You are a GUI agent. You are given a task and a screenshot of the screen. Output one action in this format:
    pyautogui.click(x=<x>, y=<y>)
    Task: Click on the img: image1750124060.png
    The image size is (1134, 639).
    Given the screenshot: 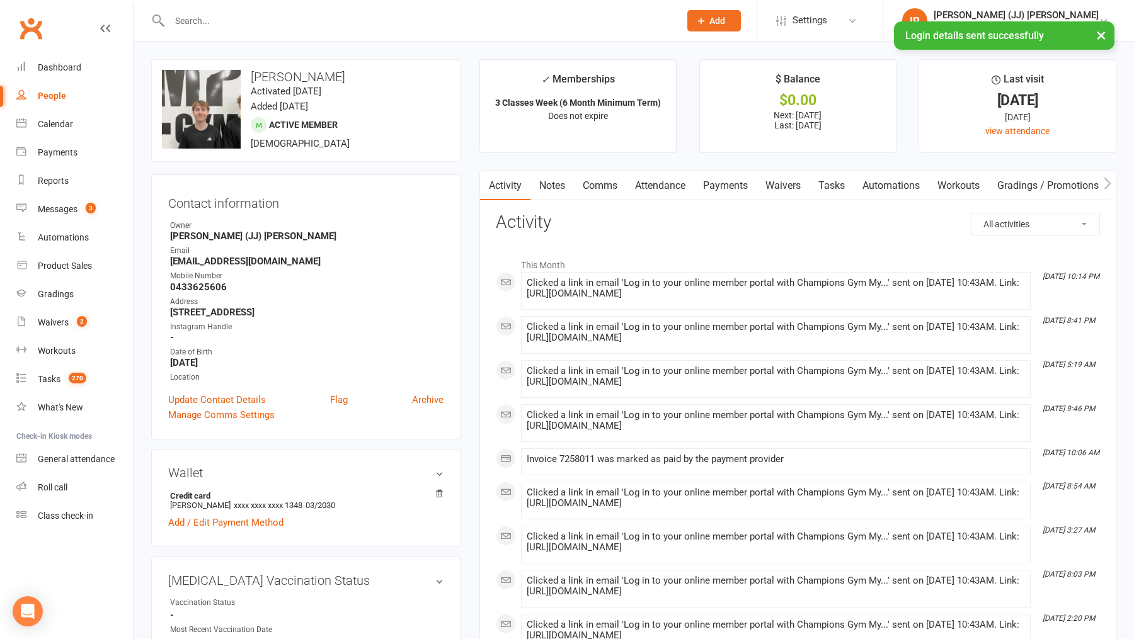 What is the action you would take?
    pyautogui.click(x=201, y=109)
    